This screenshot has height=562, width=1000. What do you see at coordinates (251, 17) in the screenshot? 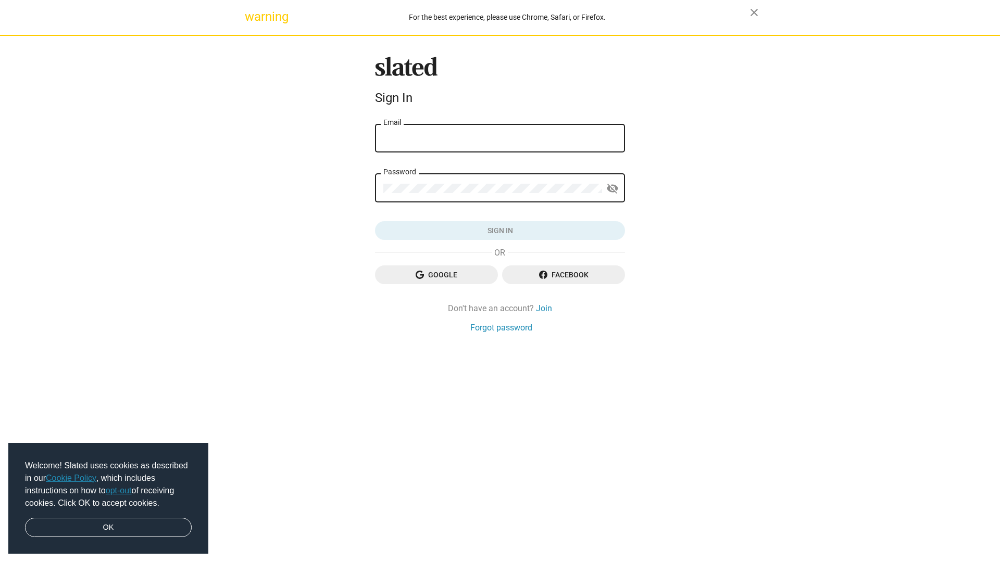
I see `mat-icon: warning` at bounding box center [251, 17].